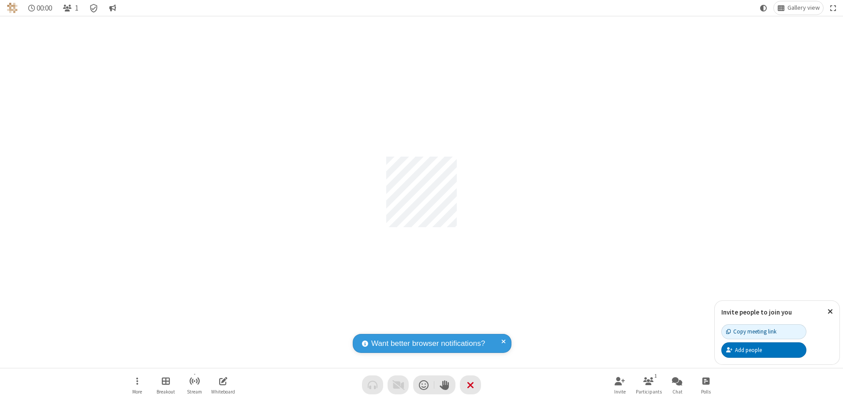 This screenshot has height=401, width=843. Describe the element at coordinates (223, 385) in the screenshot. I see `button: Open shared whiteboard` at that location.